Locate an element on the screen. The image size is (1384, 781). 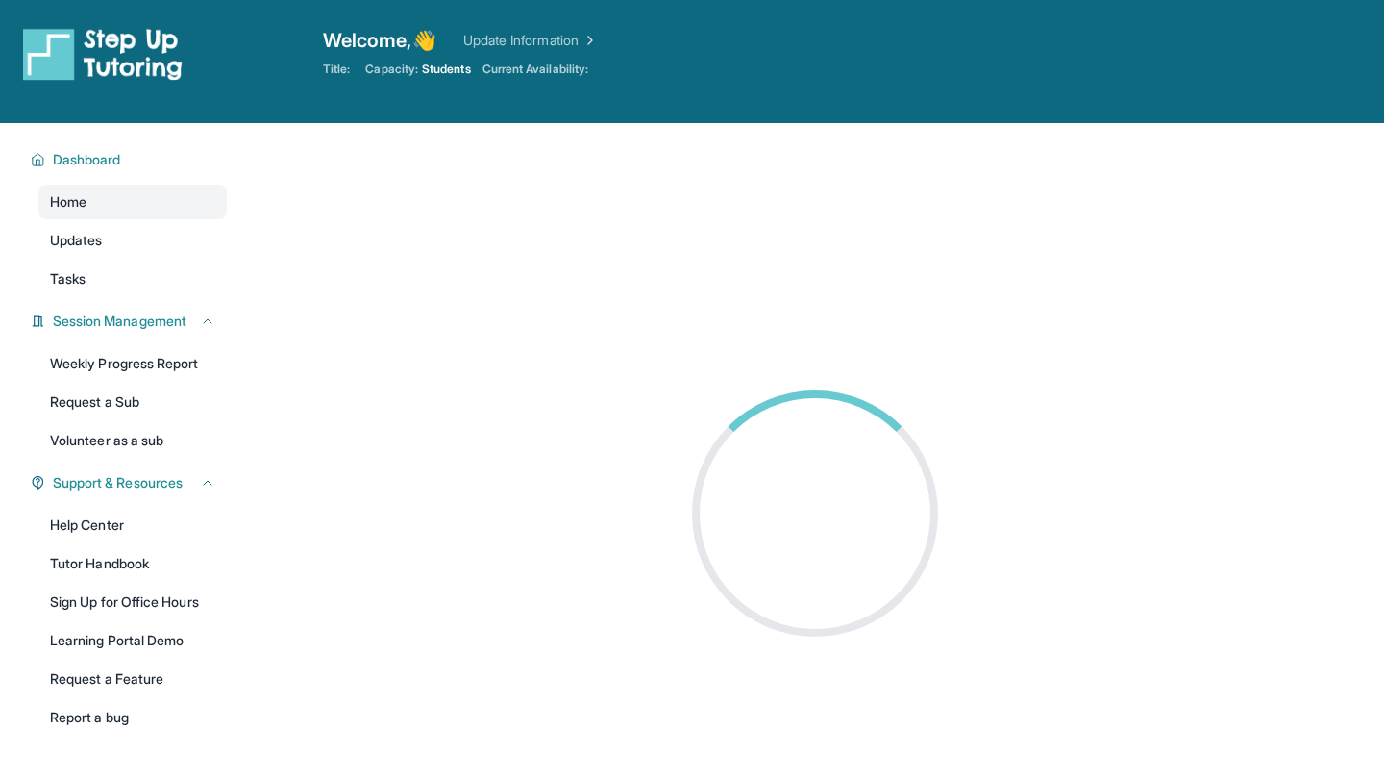
span: Current Availability: is located at coordinates (535, 69).